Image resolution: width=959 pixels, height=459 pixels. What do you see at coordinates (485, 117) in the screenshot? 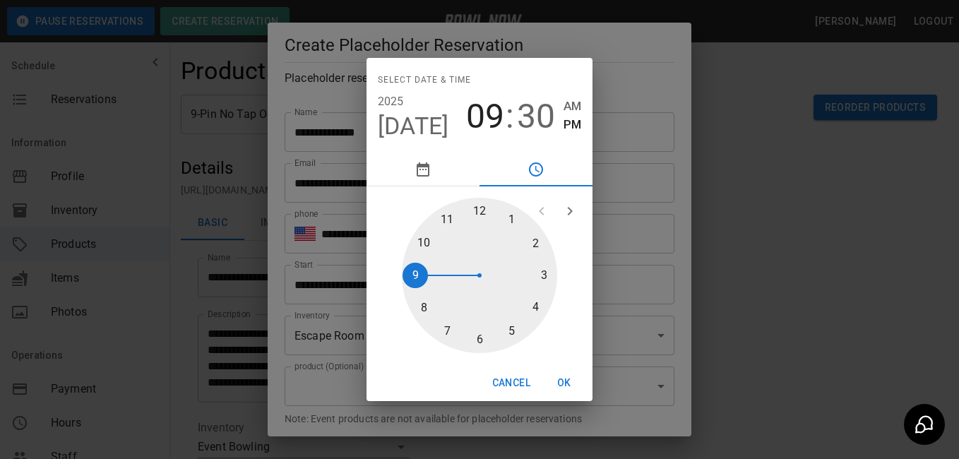
I see `button: 09` at bounding box center [485, 117].